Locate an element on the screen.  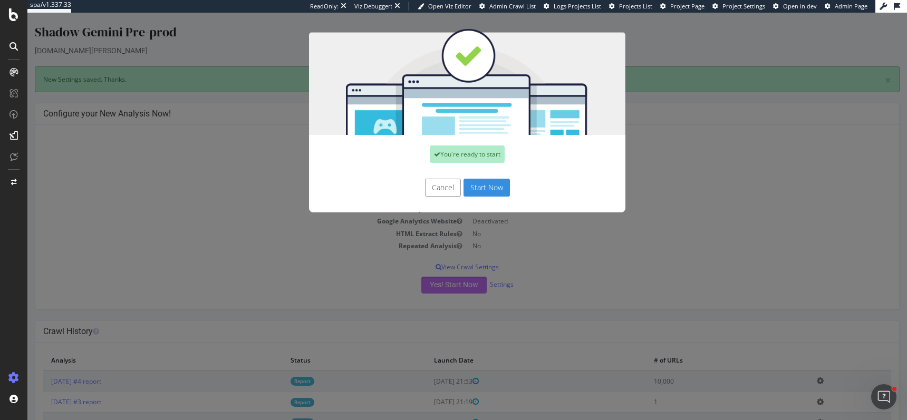
span: Open in dev is located at coordinates (800, 6).